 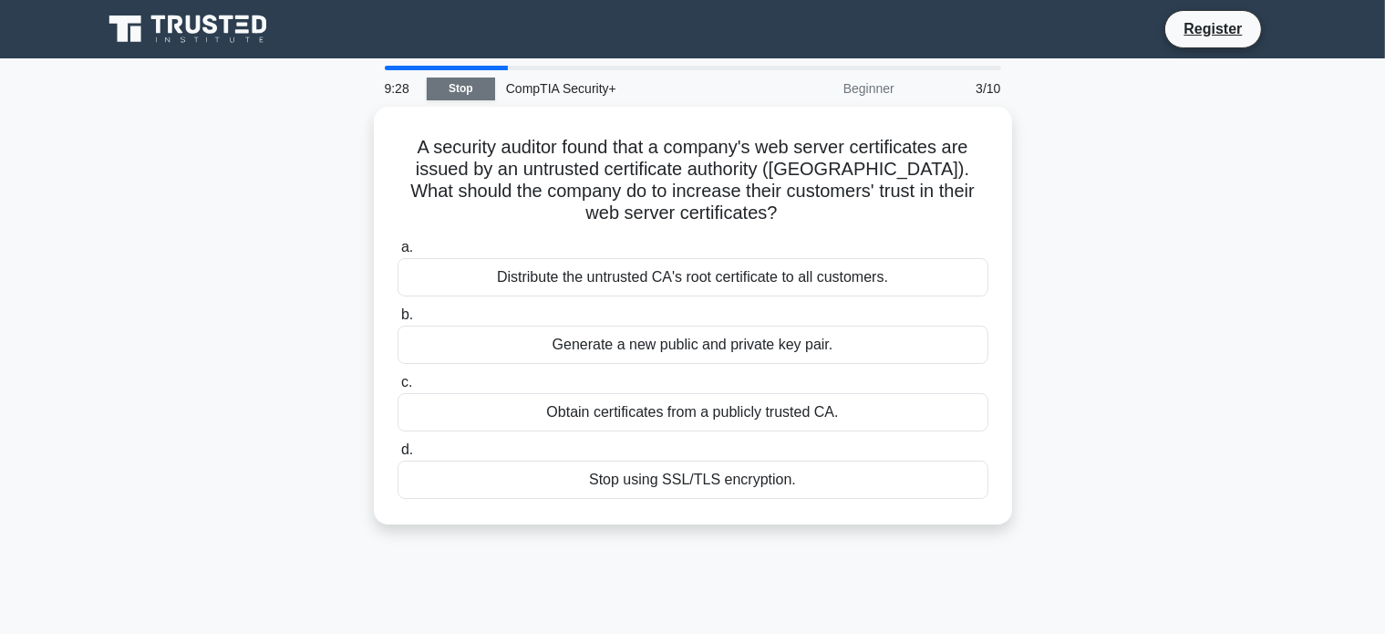 What do you see at coordinates (693, 480) in the screenshot?
I see `div: Stop using SSL/TLS encryption.` at bounding box center [693, 480].